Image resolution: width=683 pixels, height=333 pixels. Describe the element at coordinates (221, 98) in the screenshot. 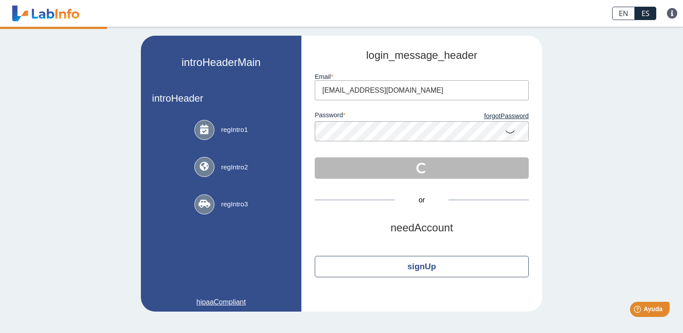

I see `h3: introHeader` at that location.